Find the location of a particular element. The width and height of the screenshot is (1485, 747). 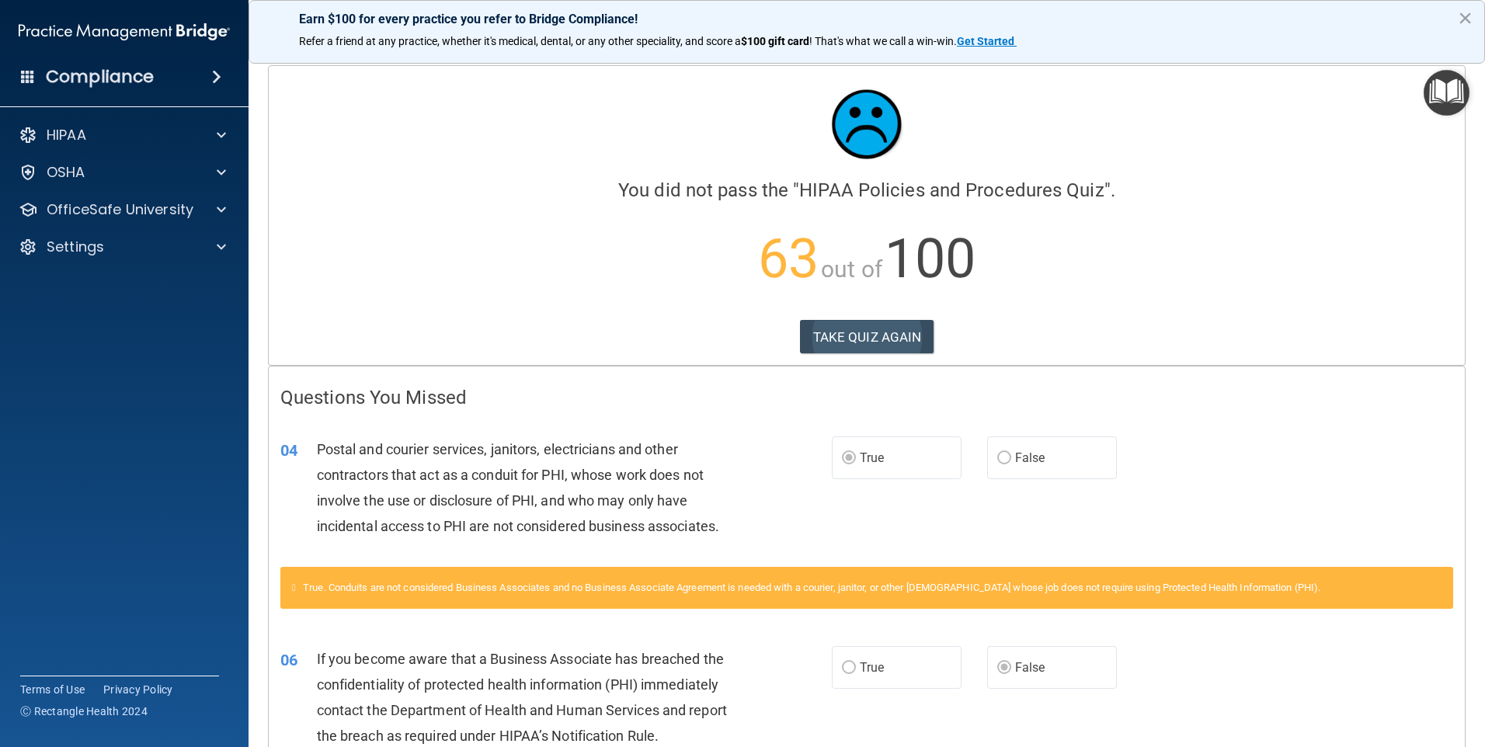

span: 100 is located at coordinates (930, 259).